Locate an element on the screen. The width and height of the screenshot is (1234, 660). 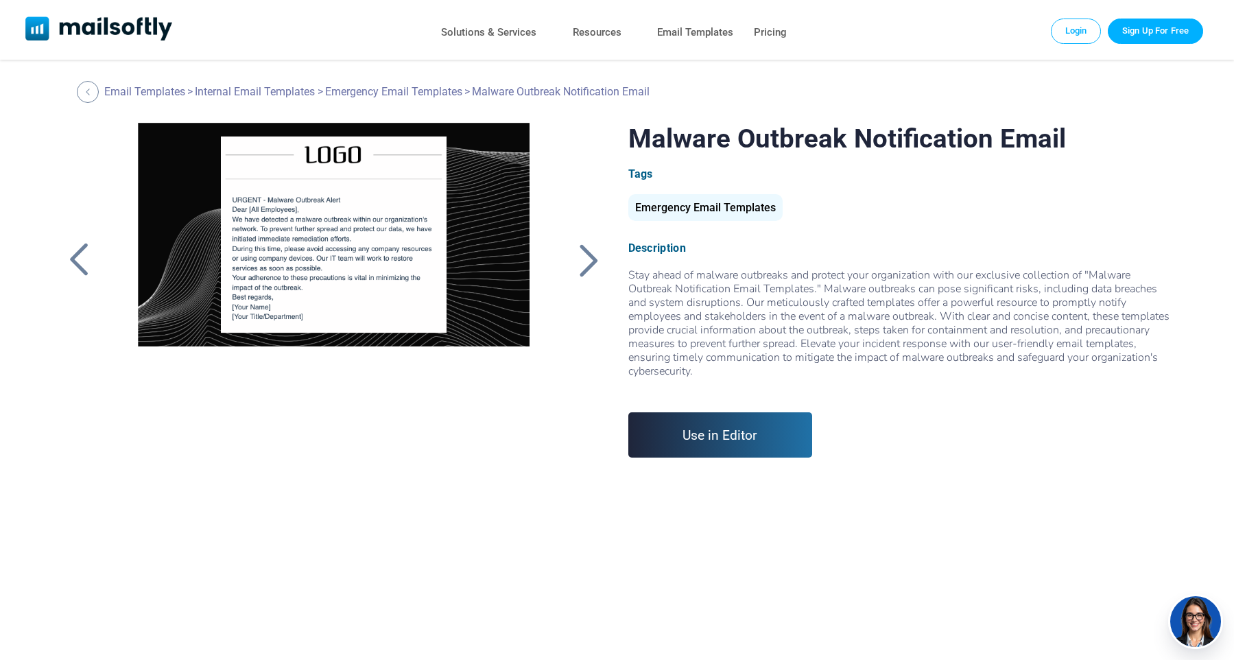
a: Malware Outbreak Notification Email is located at coordinates (333, 294).